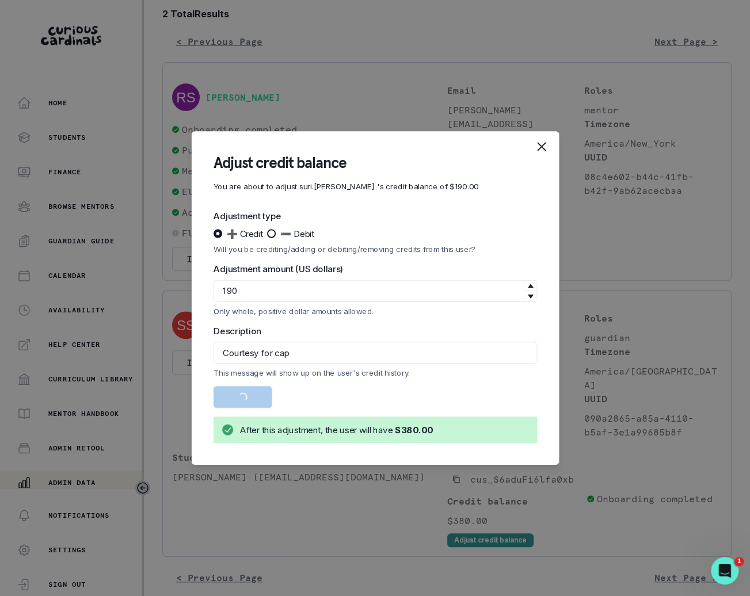  What do you see at coordinates (336, 430) in the screenshot?
I see `div: After this adjustment, the user will have` at bounding box center [336, 430].